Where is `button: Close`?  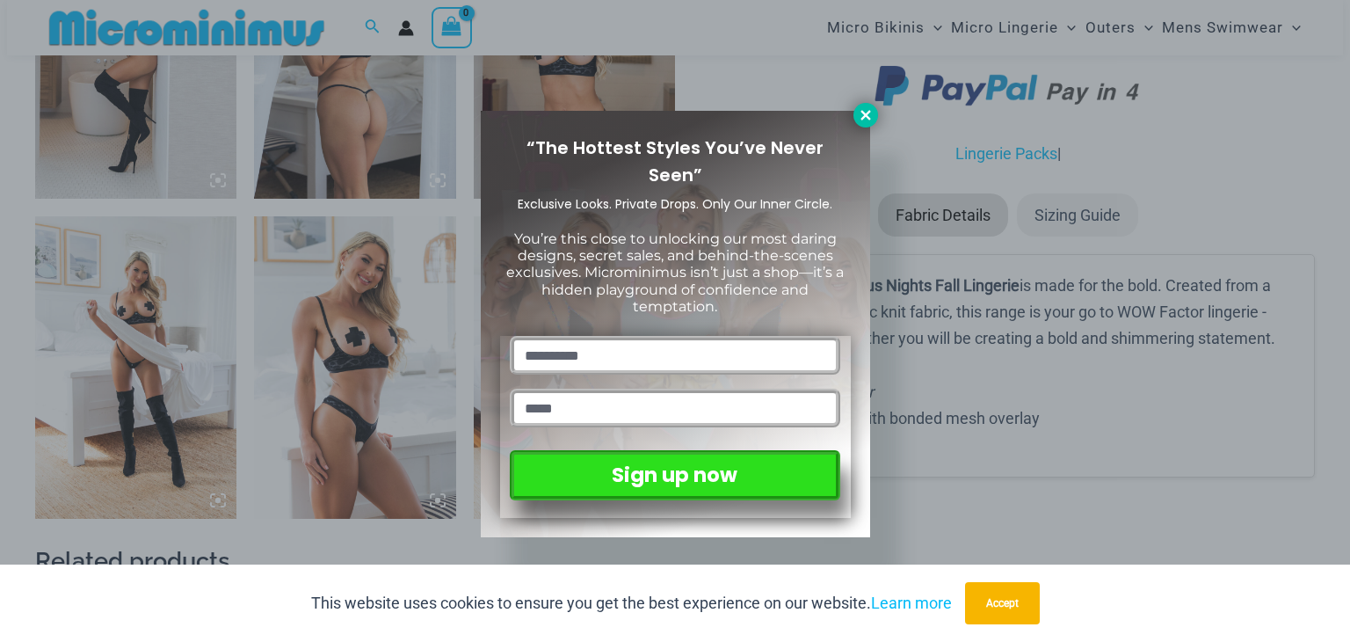
button: Close is located at coordinates (866, 115).